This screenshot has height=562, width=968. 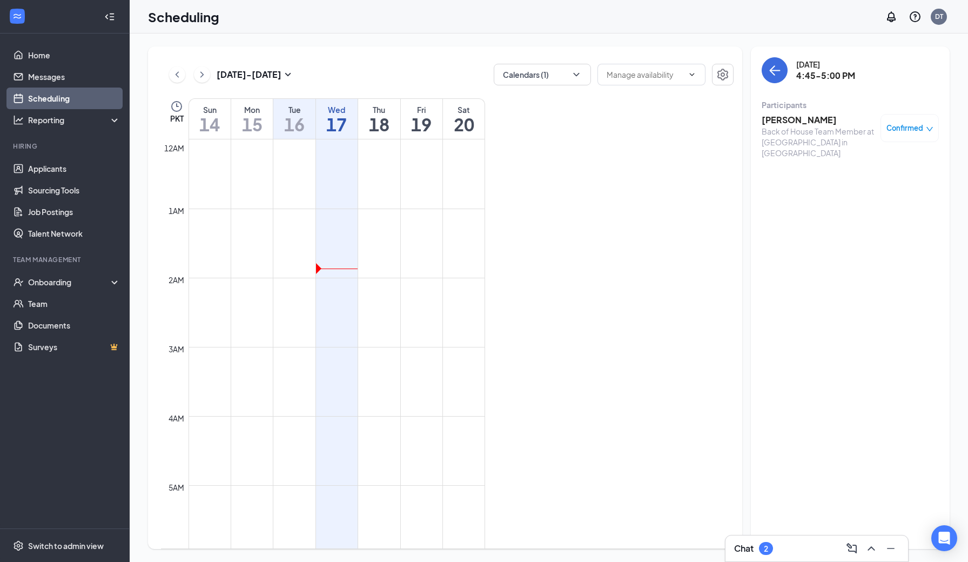 I want to click on div: Open Intercom Messenger, so click(x=944, y=538).